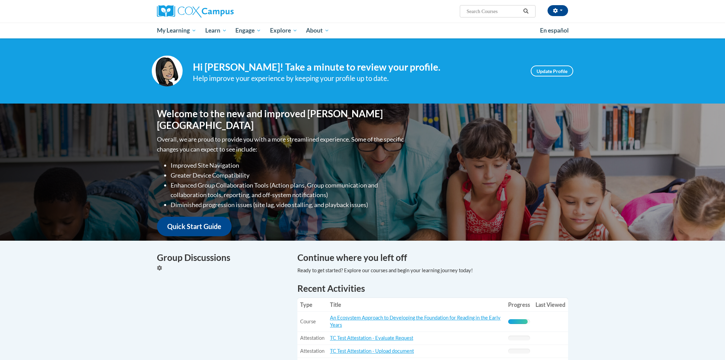 The image size is (725, 360). I want to click on button: Search, so click(526, 11).